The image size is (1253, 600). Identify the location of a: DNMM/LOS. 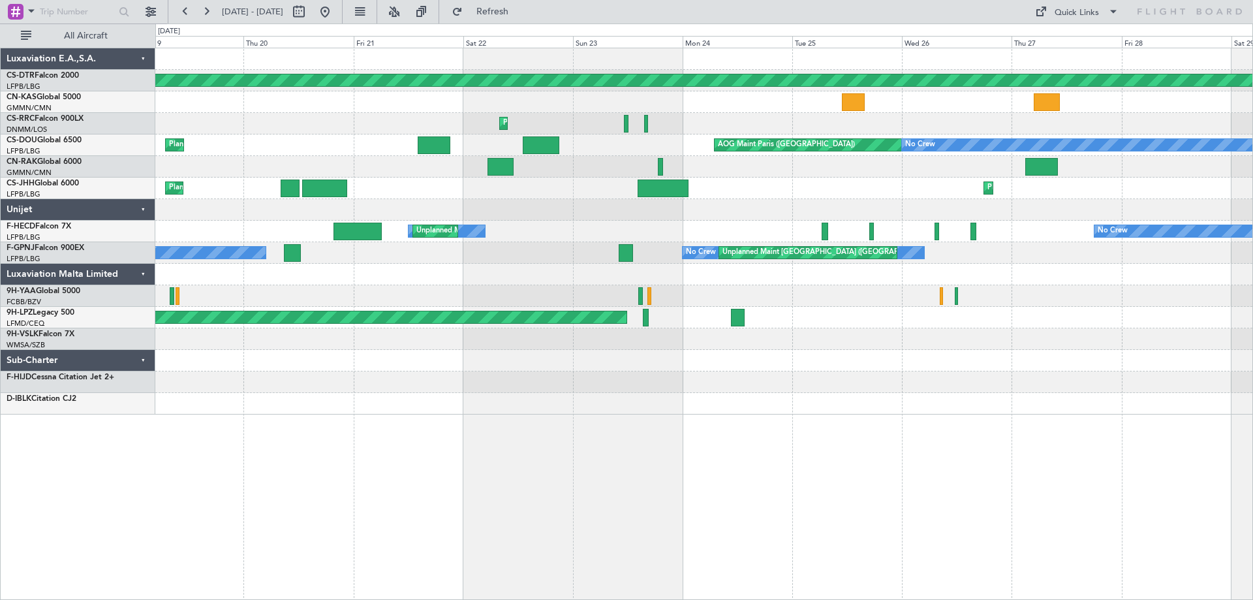
(27, 129).